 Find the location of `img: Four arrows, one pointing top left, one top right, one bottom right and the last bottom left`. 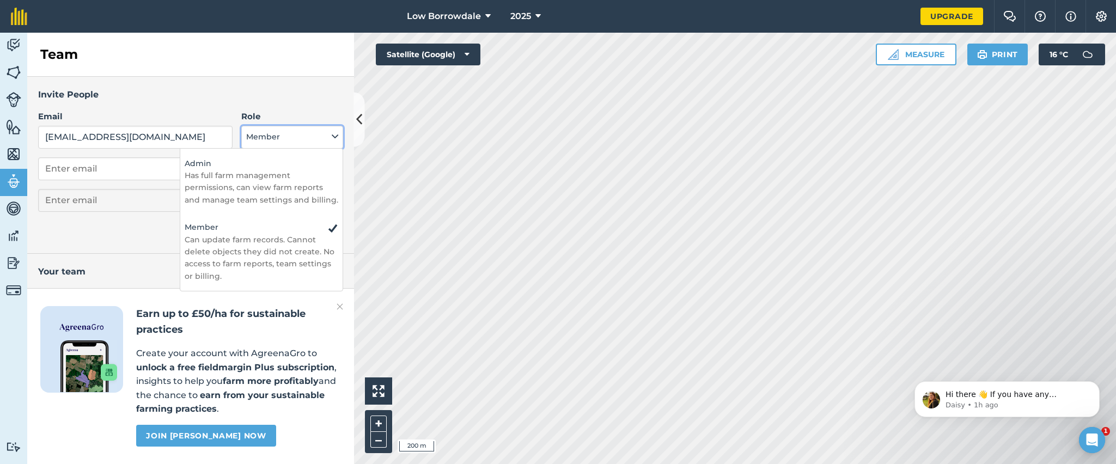

img: Four arrows, one pointing top left, one top right, one bottom right and the last bottom left is located at coordinates (379, 391).